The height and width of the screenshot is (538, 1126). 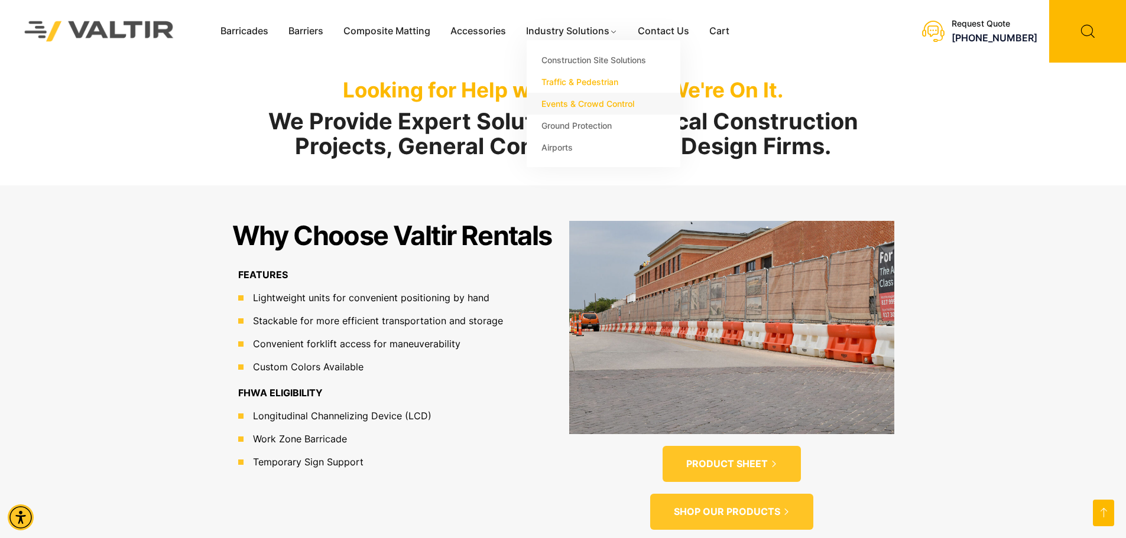 I want to click on a: Ground Protection, so click(x=603, y=125).